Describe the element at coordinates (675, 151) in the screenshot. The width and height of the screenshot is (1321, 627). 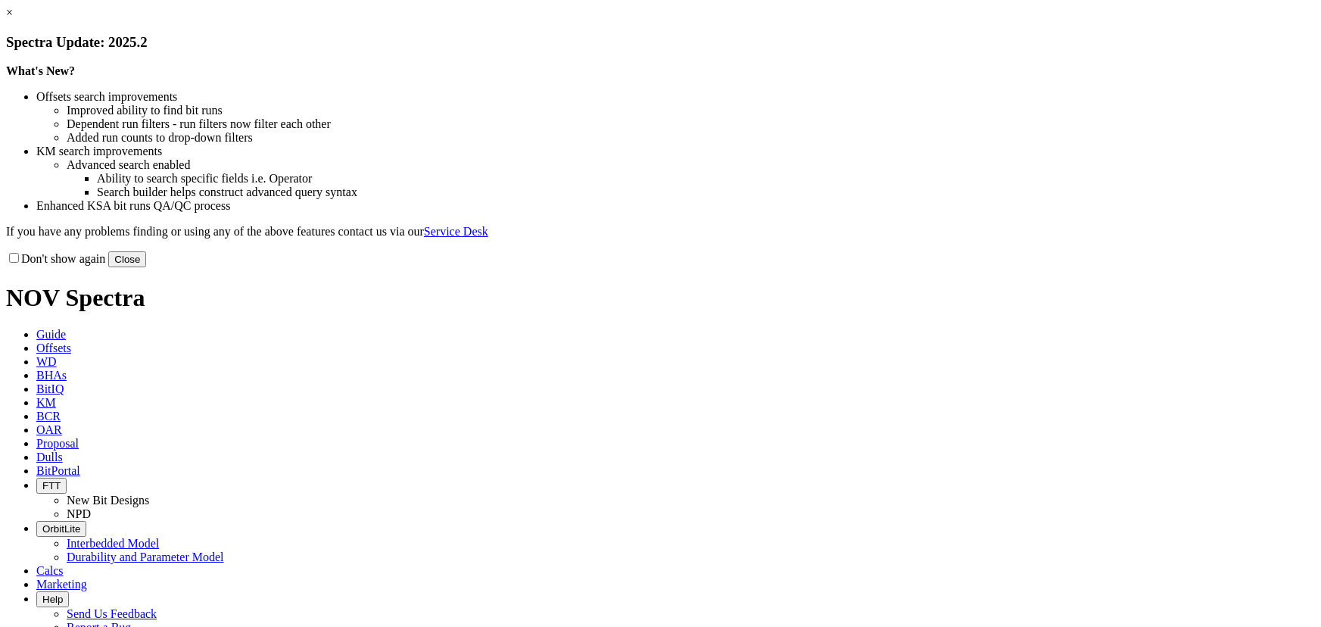
I see `li: KM search improvements` at that location.